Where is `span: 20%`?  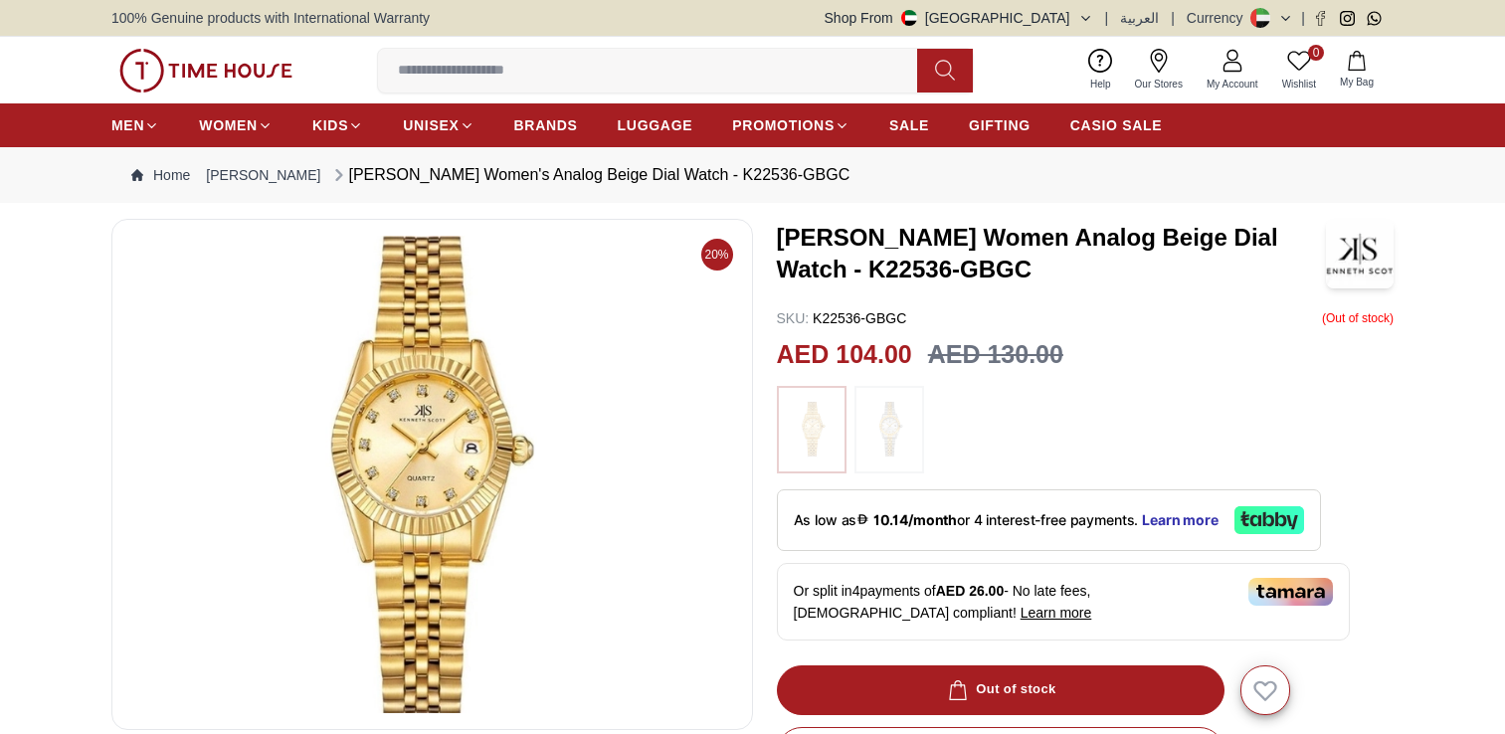
span: 20% is located at coordinates (717, 255).